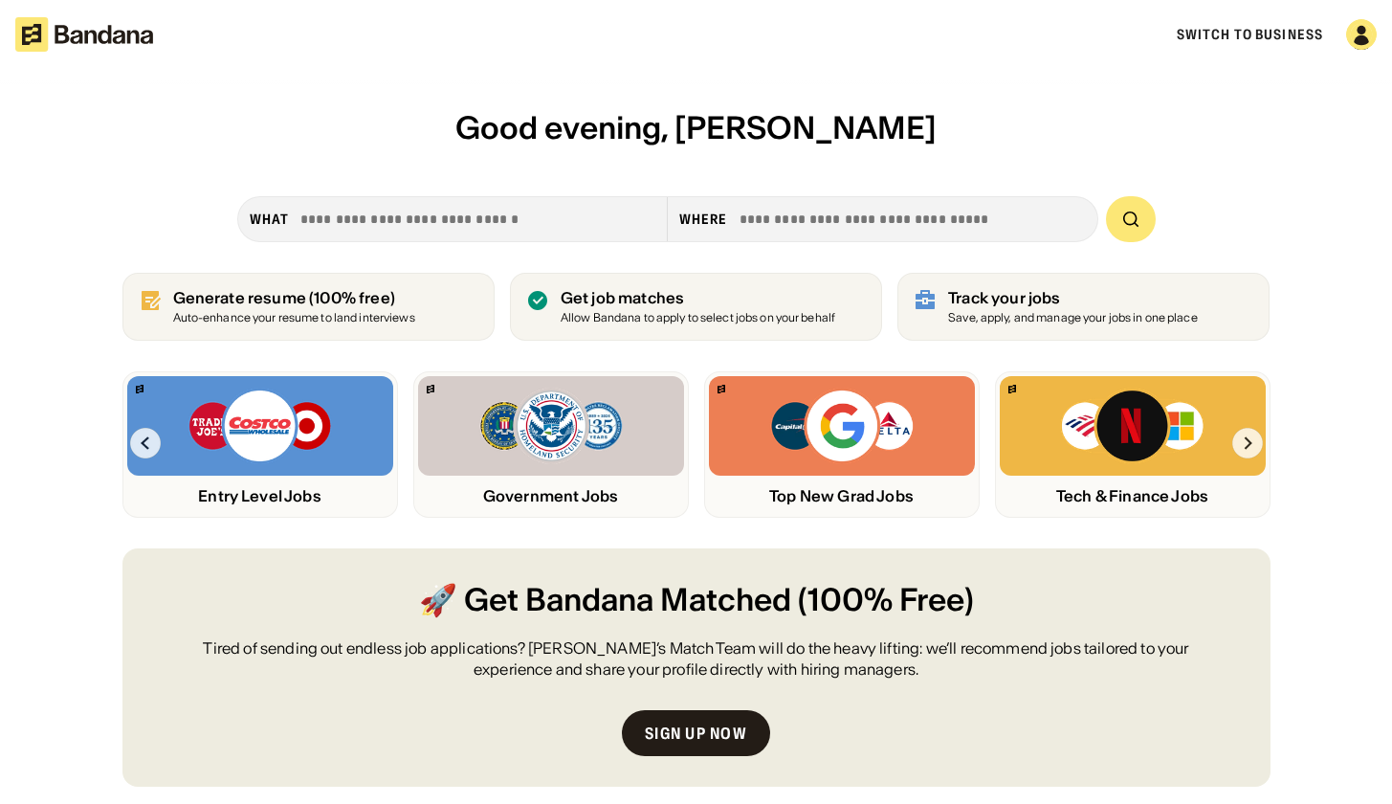 This screenshot has width=1392, height=804. I want to click on div: Generate resume, so click(294, 298).